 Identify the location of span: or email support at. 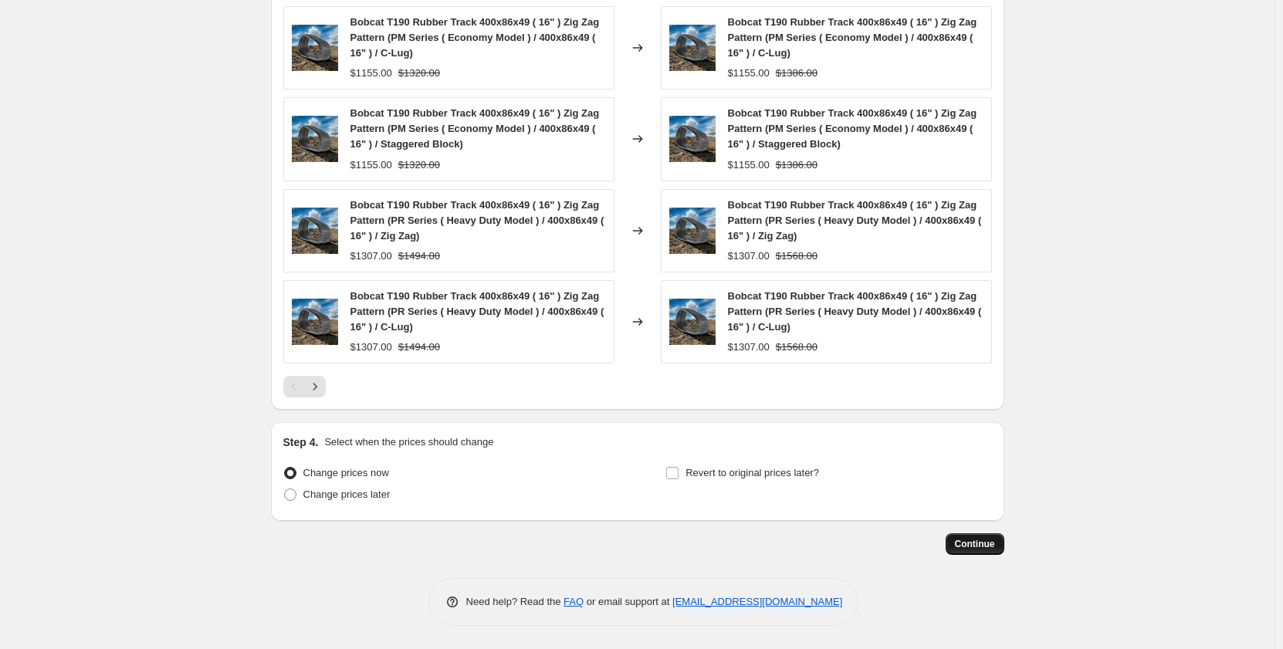
(628, 602).